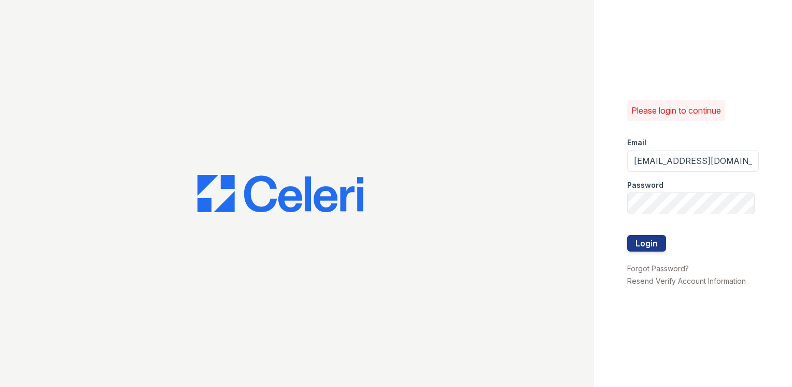  I want to click on label: Password, so click(645, 185).